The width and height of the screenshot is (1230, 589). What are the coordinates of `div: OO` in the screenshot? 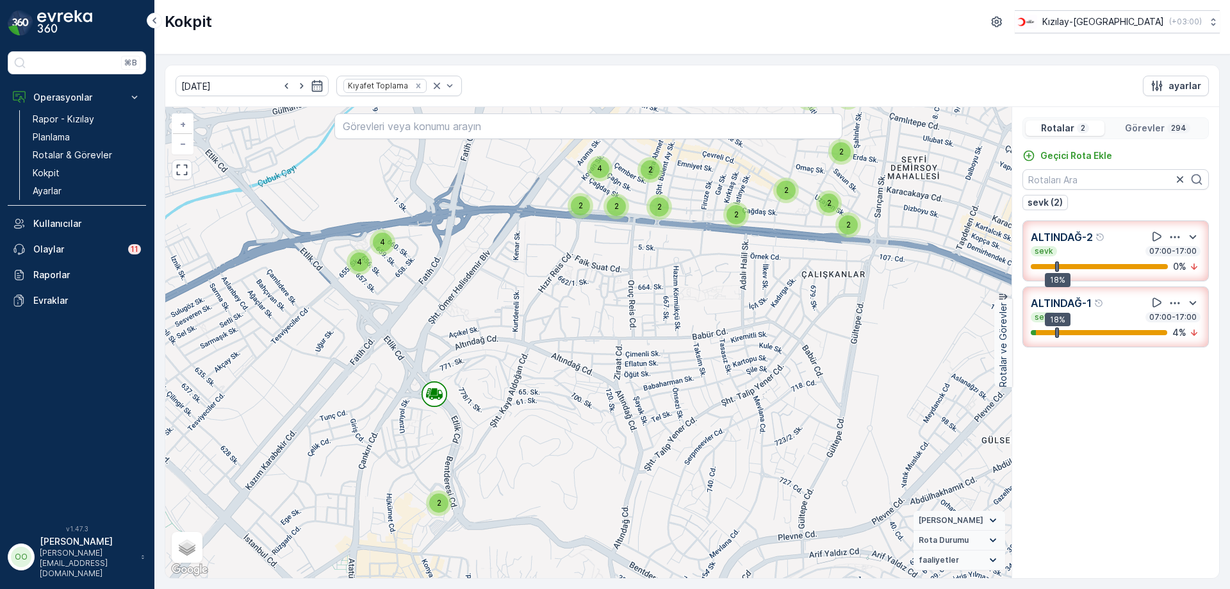 It's located at (21, 557).